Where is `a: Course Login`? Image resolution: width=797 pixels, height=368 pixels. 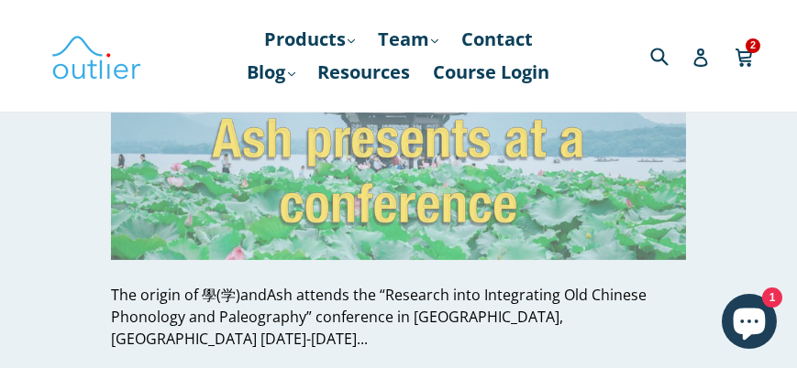
a: Course Login is located at coordinates (491, 72).